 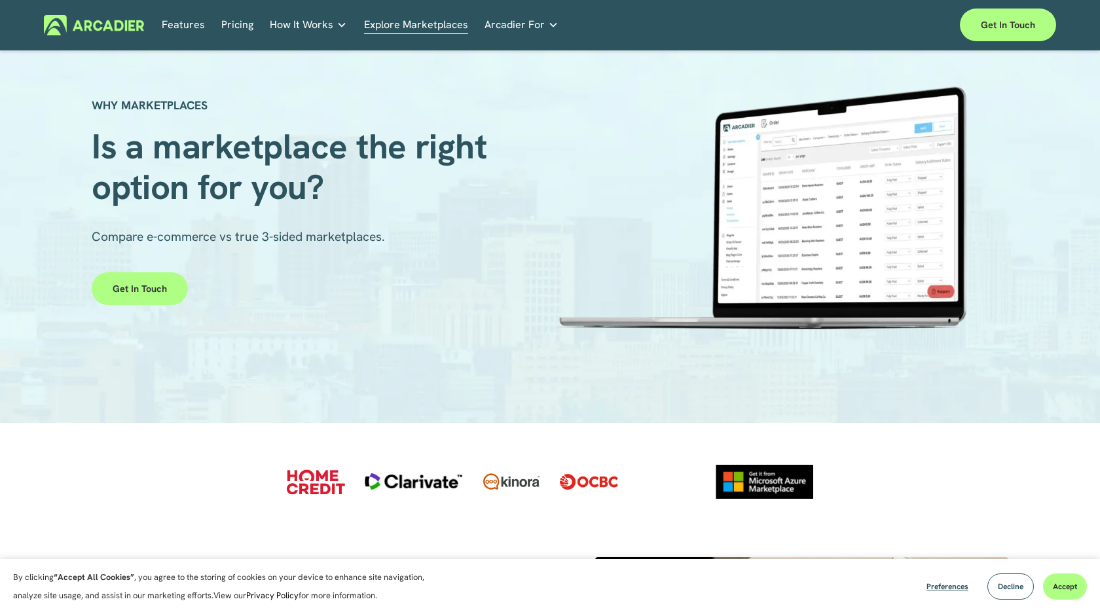 What do you see at coordinates (301, 25) in the screenshot?
I see `span: How It Works` at bounding box center [301, 25].